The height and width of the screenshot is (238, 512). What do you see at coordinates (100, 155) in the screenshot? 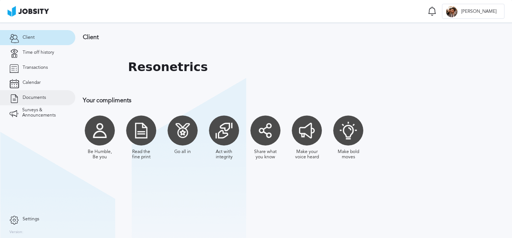
I see `div: Be Humble, Be you` at bounding box center [100, 155].